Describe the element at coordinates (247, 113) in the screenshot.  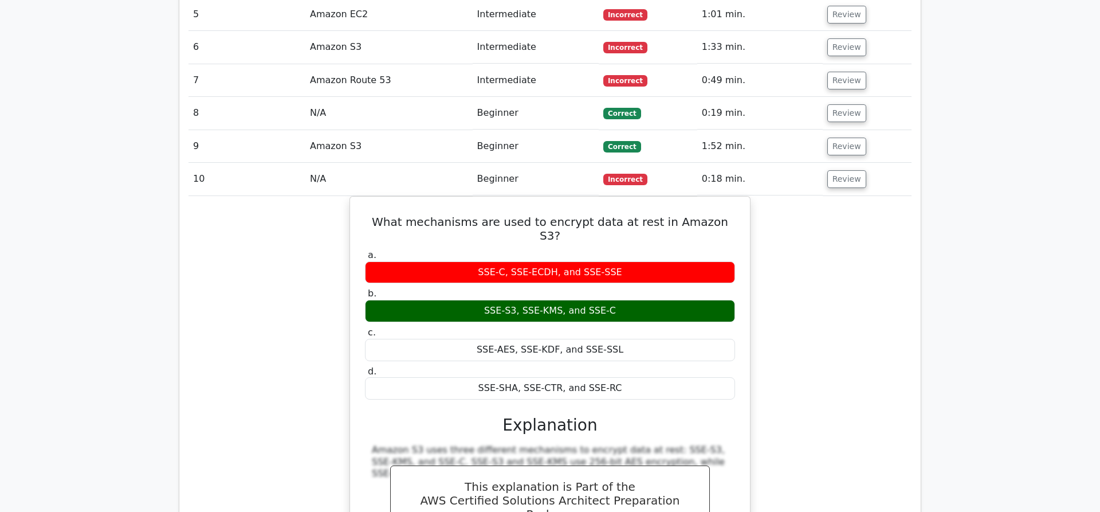
I see `td: 8` at that location.